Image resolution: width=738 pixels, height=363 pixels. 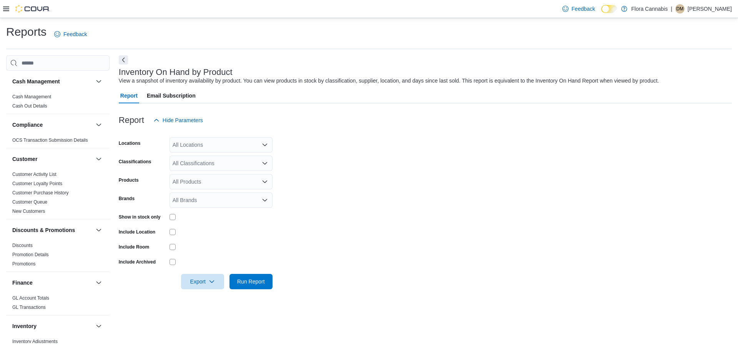 What do you see at coordinates (24, 326) in the screenshot?
I see `h3: Inventory` at bounding box center [24, 326].